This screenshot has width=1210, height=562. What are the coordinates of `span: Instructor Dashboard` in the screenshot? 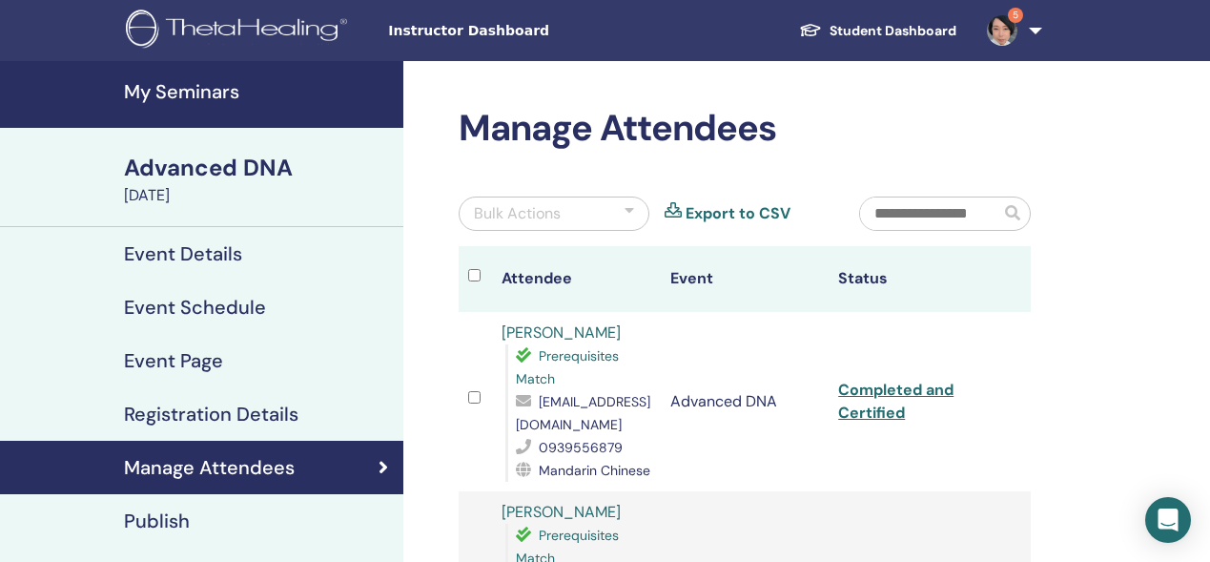 It's located at (531, 31).